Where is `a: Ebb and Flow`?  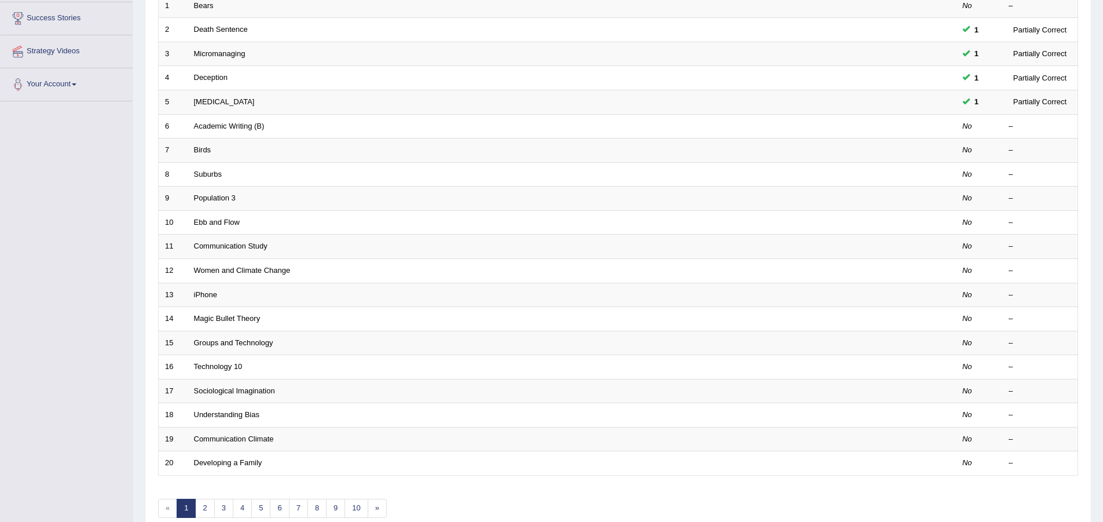
a: Ebb and Flow is located at coordinates (217, 222).